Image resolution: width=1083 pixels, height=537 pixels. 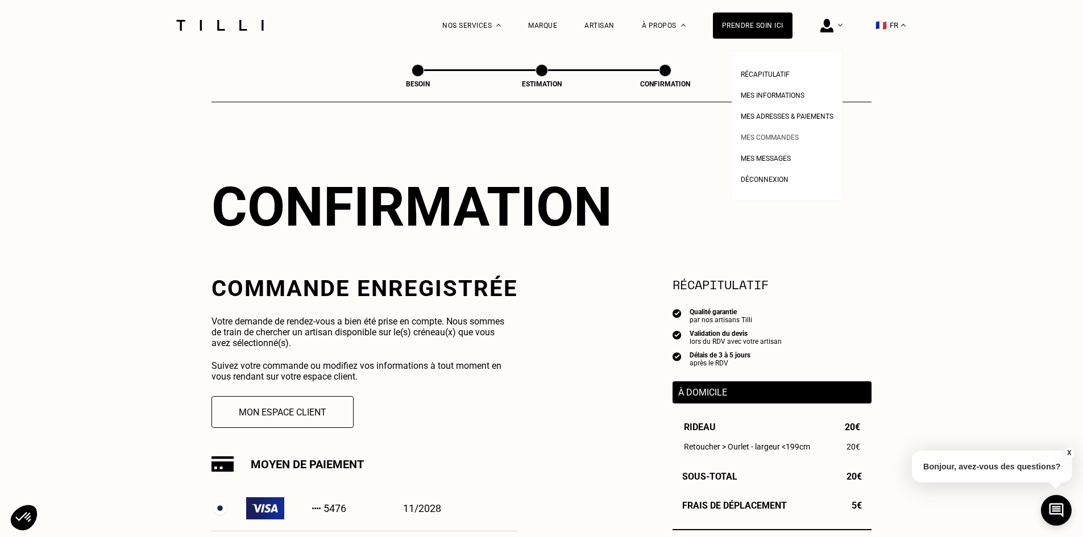 What do you see at coordinates (719, 363) in the screenshot?
I see `div: après le RDV` at bounding box center [719, 363].